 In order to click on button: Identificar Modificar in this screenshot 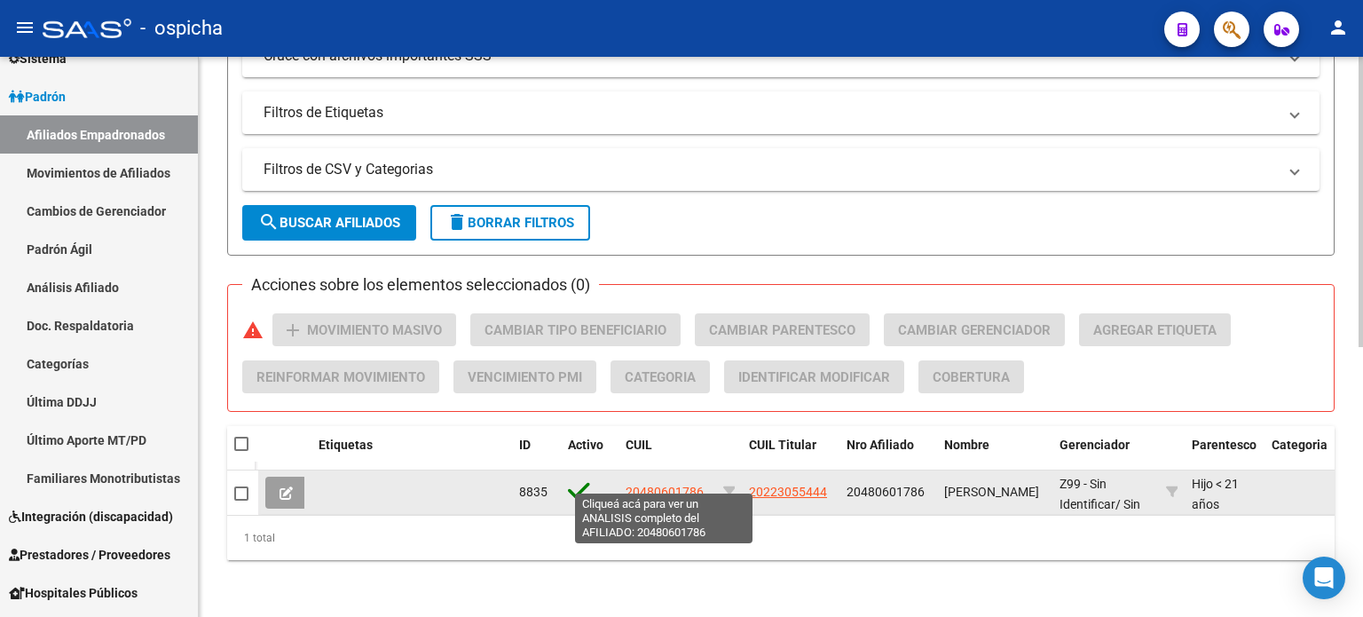, I will do `click(814, 376)`.